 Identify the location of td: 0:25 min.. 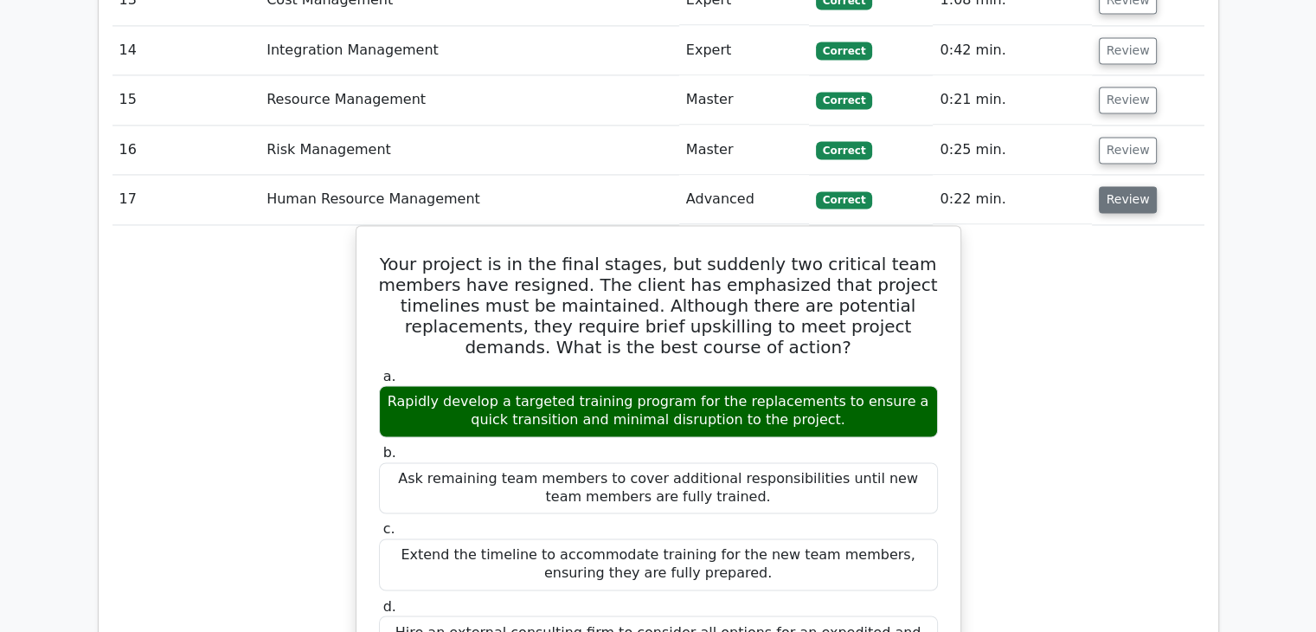
(1012, 150).